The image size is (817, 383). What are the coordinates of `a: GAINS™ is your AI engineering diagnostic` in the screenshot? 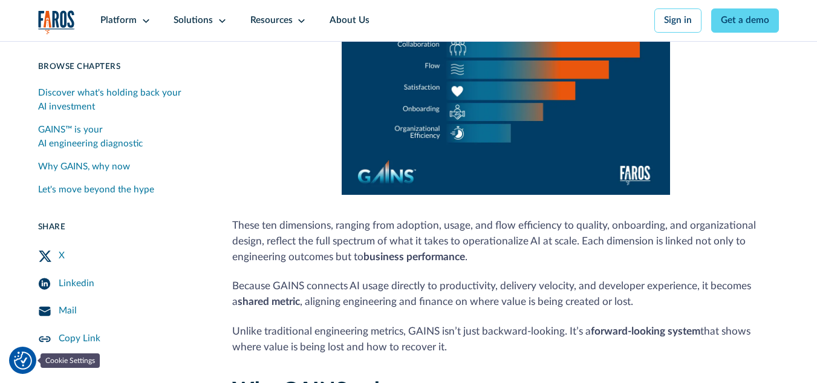 It's located at (122, 137).